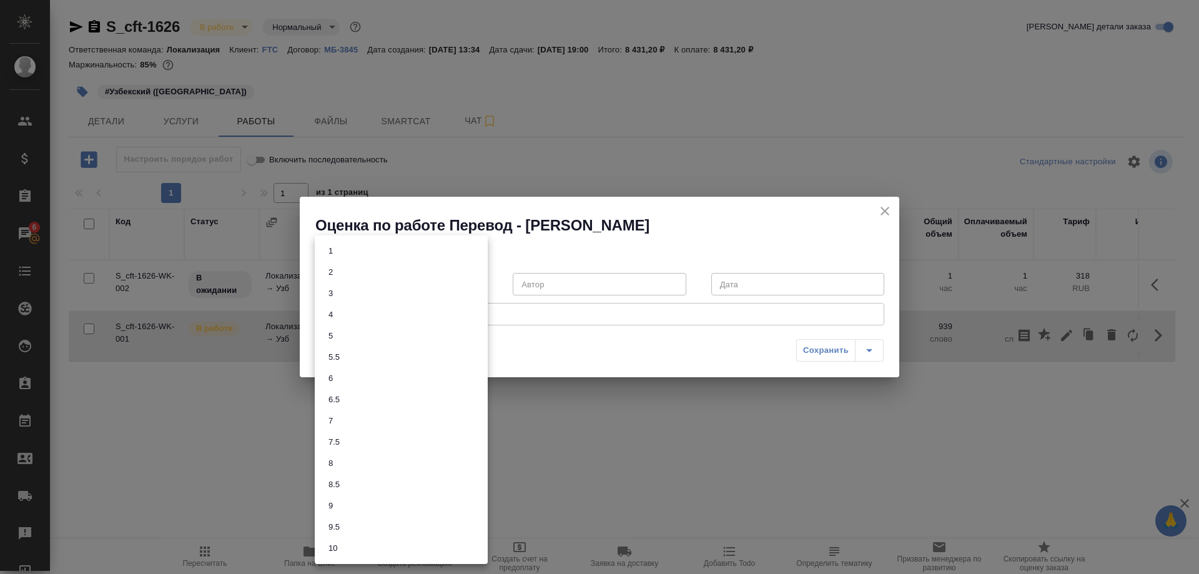 The image size is (1199, 574). I want to click on button: 10, so click(333, 548).